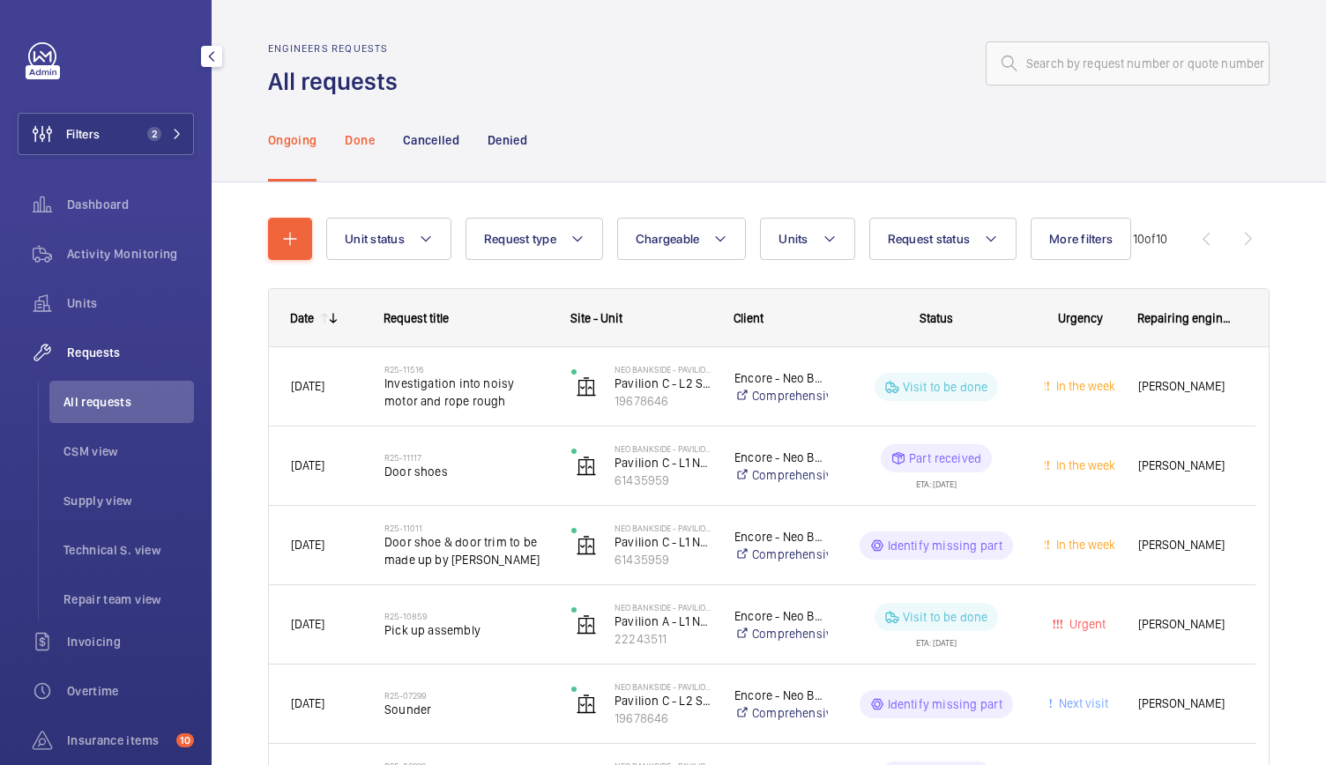  I want to click on h2: R25-11516, so click(467, 370).